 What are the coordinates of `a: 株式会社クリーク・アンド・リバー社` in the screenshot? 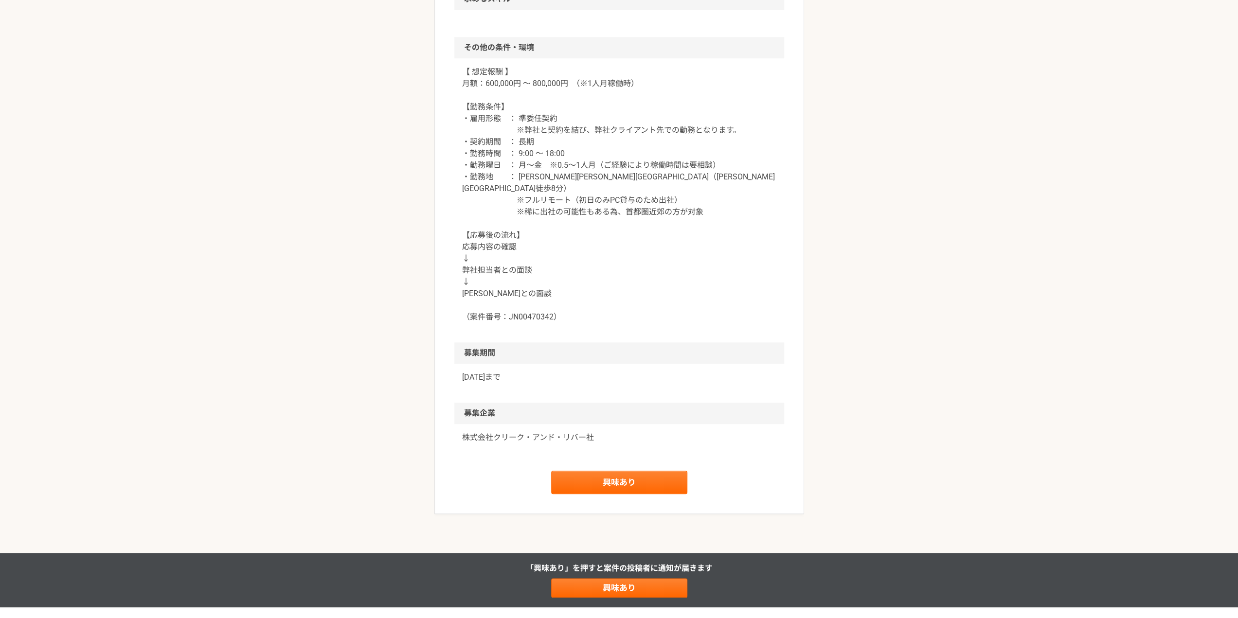 It's located at (619, 438).